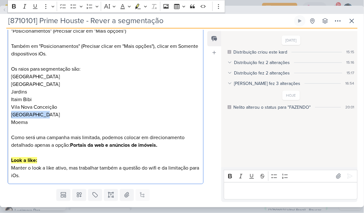  I want to click on div: Ligar relógio, so click(300, 21).